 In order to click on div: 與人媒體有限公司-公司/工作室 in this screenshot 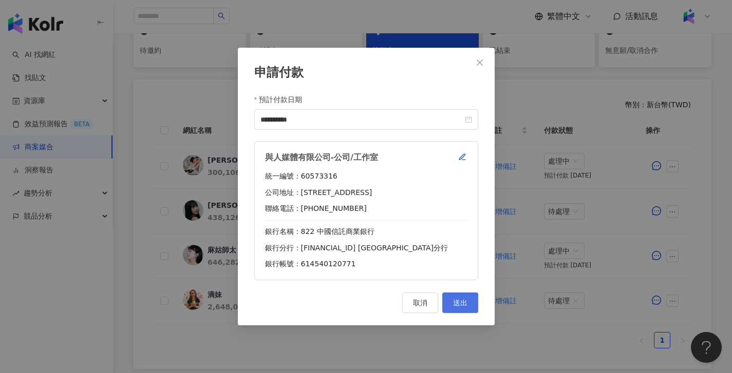, I will do `click(356, 158)`.